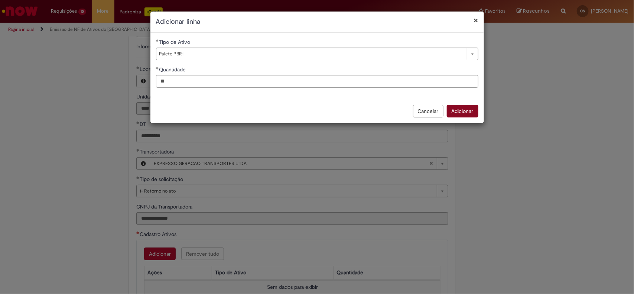  What do you see at coordinates (428, 111) in the screenshot?
I see `button: Cancelar` at bounding box center [428, 111].